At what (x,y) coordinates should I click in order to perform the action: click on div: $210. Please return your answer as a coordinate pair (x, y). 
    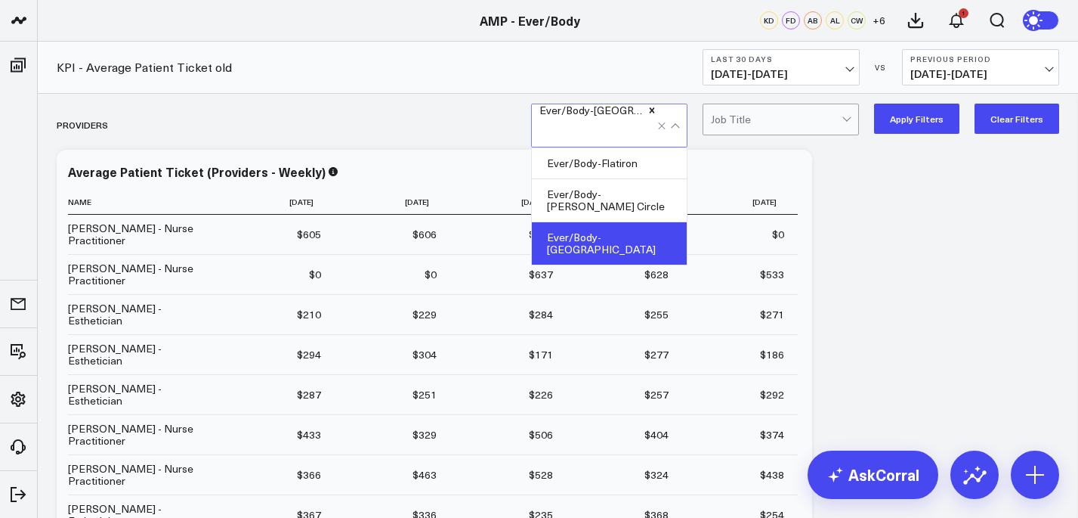
    Looking at the image, I should click on (309, 314).